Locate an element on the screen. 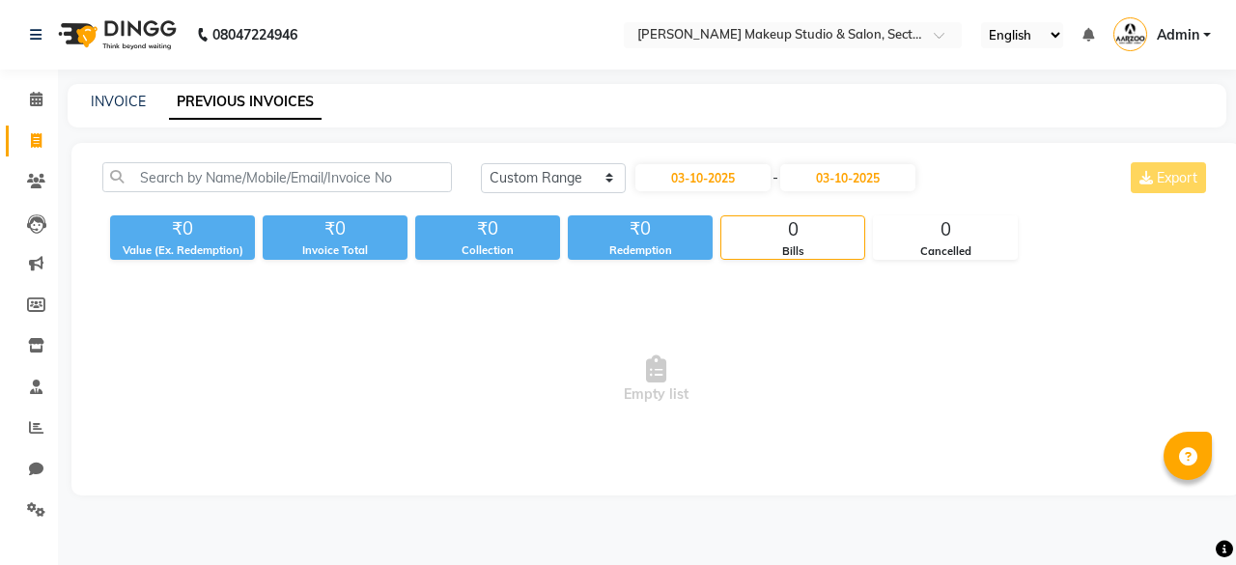  span: Admin is located at coordinates (1178, 35).